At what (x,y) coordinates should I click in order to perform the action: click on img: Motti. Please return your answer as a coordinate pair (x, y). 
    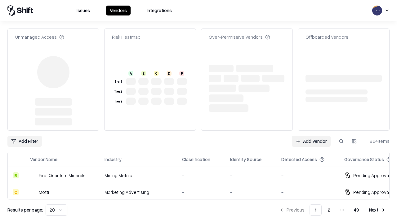
    Looking at the image, I should click on (33, 192).